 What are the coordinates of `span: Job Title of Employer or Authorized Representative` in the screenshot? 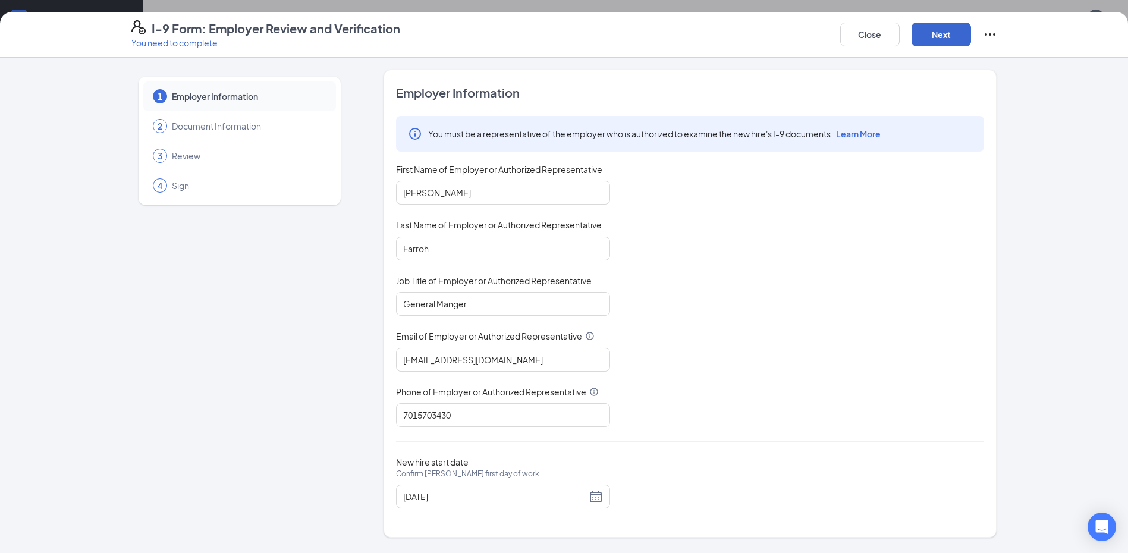 It's located at (494, 281).